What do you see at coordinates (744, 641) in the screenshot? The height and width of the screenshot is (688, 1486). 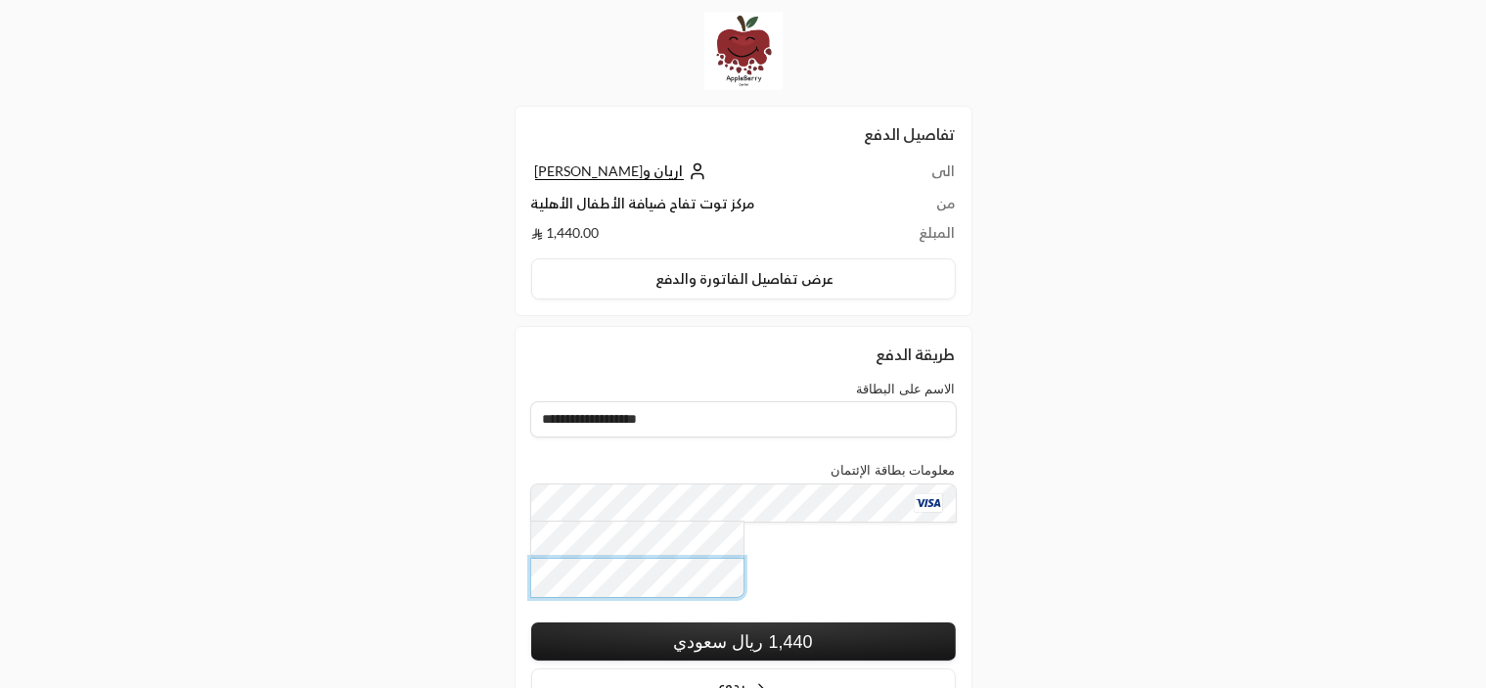 I see `button: 1,440 ريال سعودي` at bounding box center [744, 641].